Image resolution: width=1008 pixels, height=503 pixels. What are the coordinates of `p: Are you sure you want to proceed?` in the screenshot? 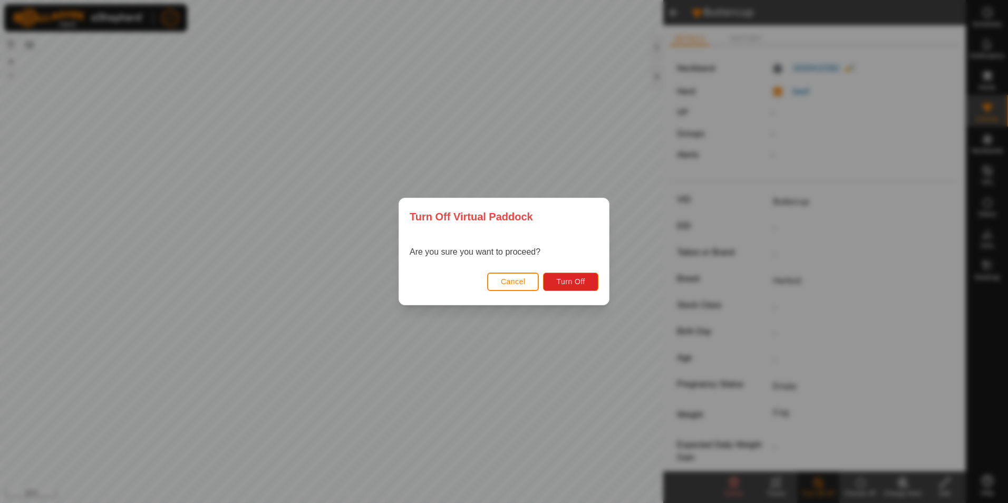 It's located at (475, 252).